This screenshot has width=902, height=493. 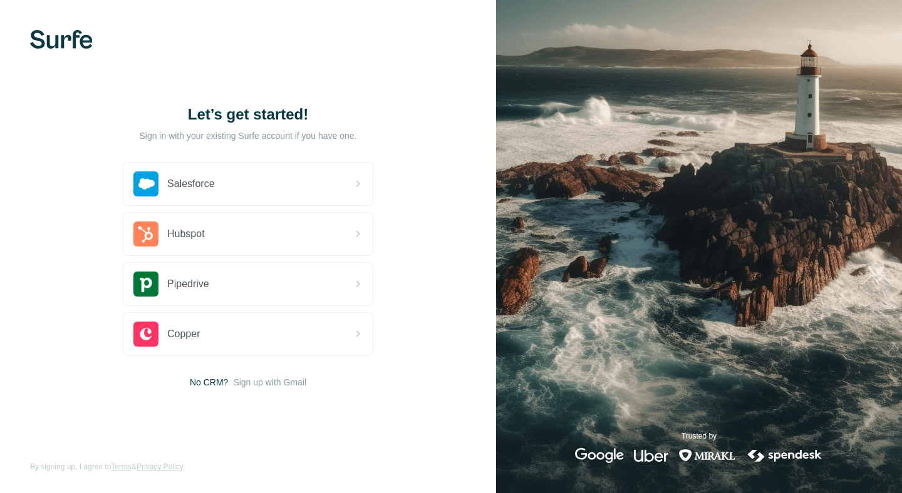 What do you see at coordinates (61, 39) in the screenshot?
I see `img: Surfe's logo` at bounding box center [61, 39].